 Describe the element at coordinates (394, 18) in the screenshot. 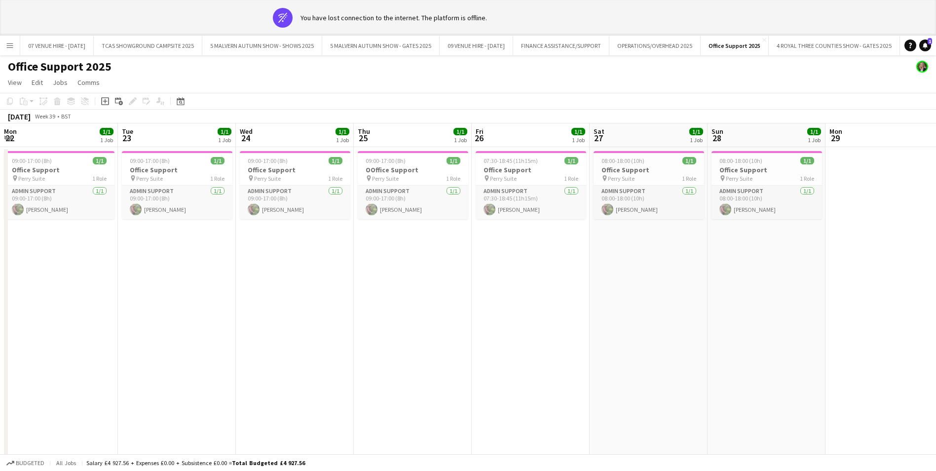

I see `div: You have lost connection to the internet. The platform is offline.` at that location.